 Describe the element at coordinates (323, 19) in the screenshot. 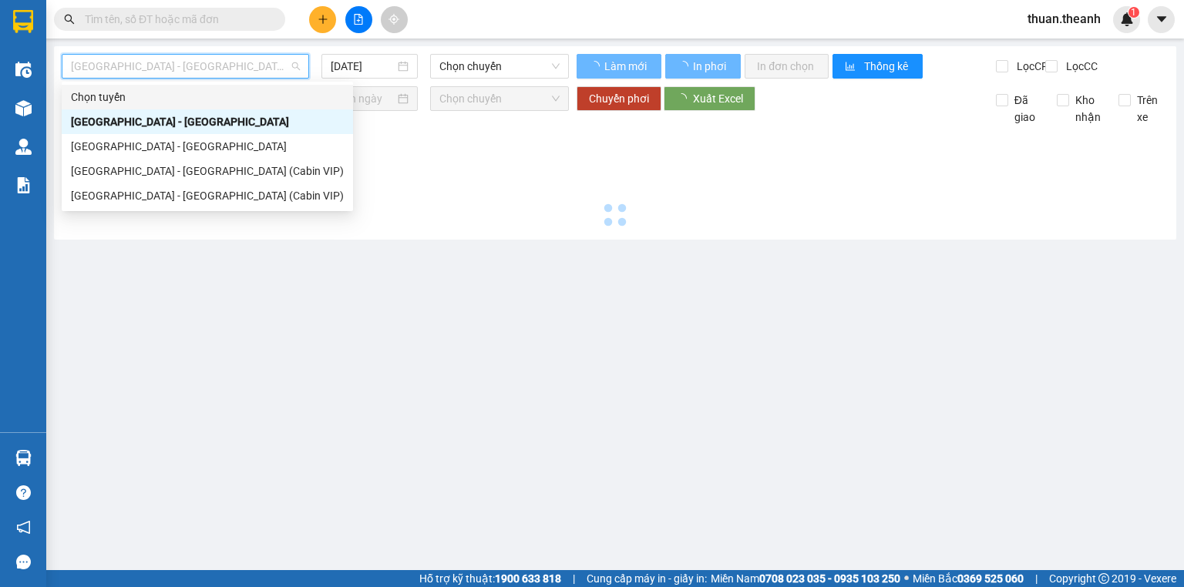

I see `span: plus` at that location.